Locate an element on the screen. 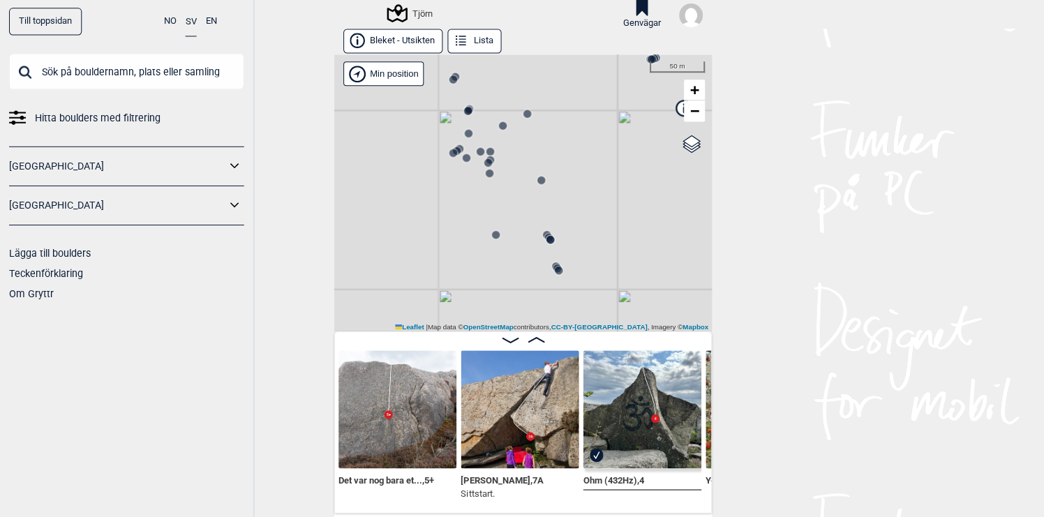 This screenshot has width=1044, height=517. span: Y-front , 6A is located at coordinates (724, 479).